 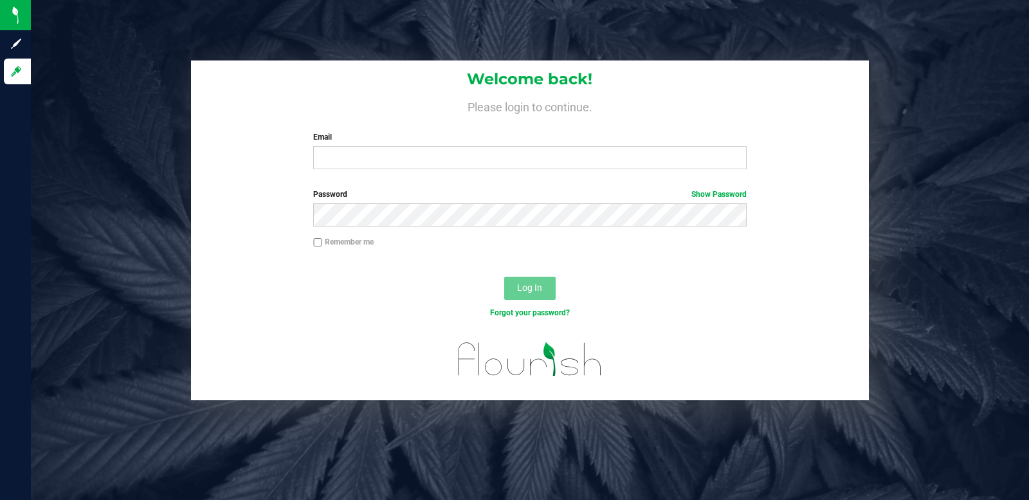 I want to click on h4: Please login to continue., so click(x=530, y=105).